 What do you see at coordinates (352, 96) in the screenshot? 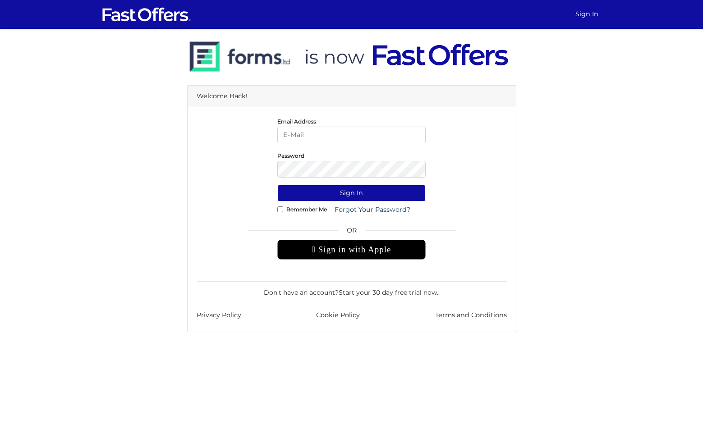
I see `div: Welcome Back!` at bounding box center [352, 96].